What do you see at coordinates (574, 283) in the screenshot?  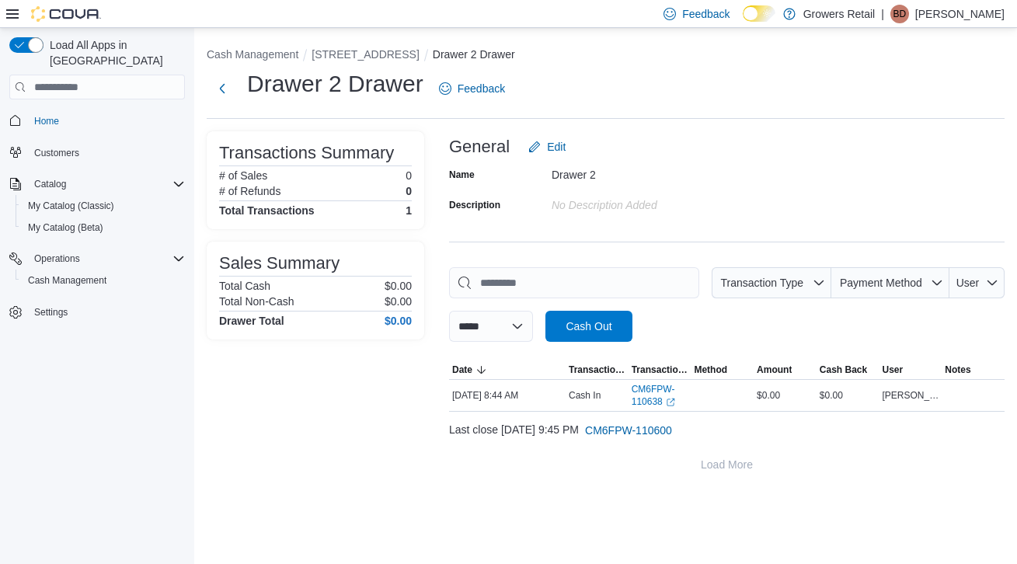 I see `input: This is a search bar. As you type, the results lower in the page will automatically filter.` at bounding box center [574, 283].